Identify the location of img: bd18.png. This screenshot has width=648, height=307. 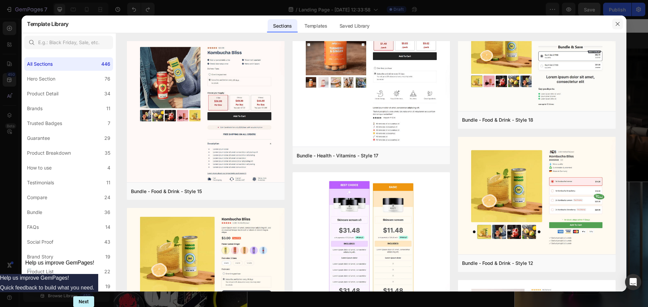
(536, 58).